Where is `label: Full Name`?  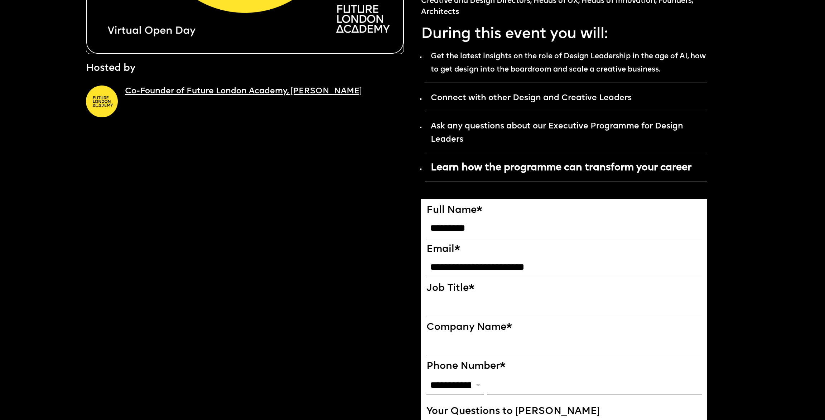
label: Full Name is located at coordinates (564, 210).